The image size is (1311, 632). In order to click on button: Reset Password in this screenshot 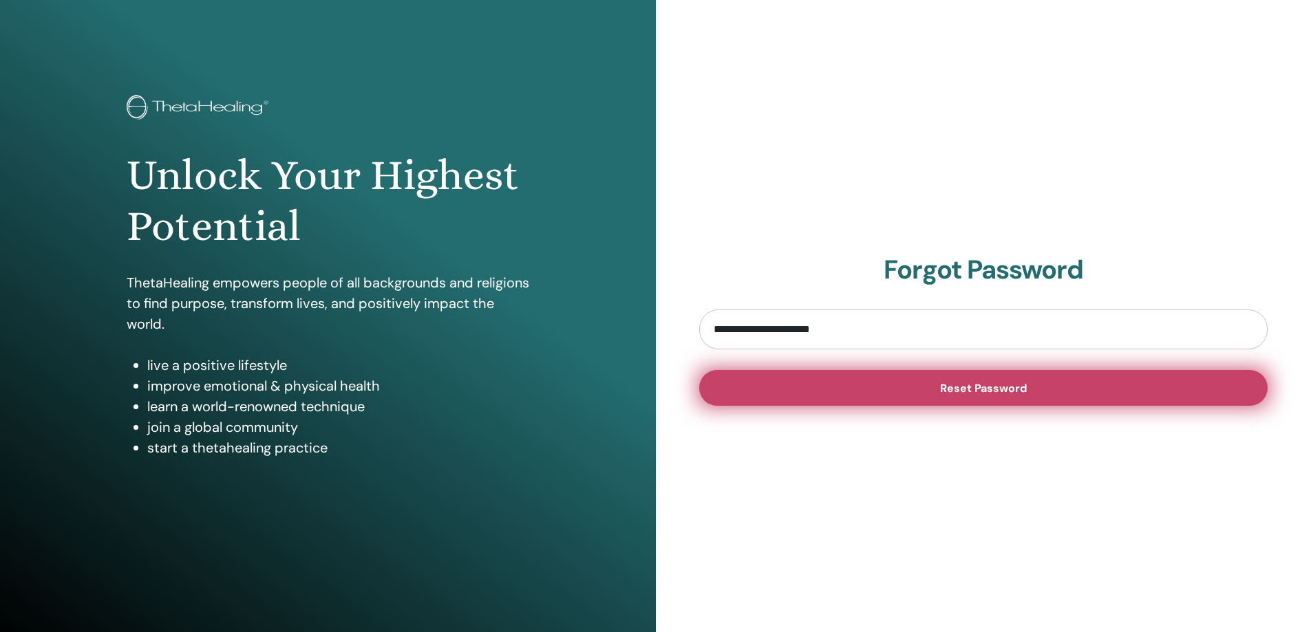, I will do `click(983, 388)`.